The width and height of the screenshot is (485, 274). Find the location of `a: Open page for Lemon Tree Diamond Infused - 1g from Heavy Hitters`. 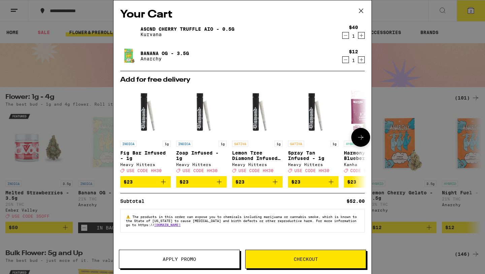

a: Open page for Lemon Tree Diamond Infused - 1g from Heavy Hitters is located at coordinates (258, 131).